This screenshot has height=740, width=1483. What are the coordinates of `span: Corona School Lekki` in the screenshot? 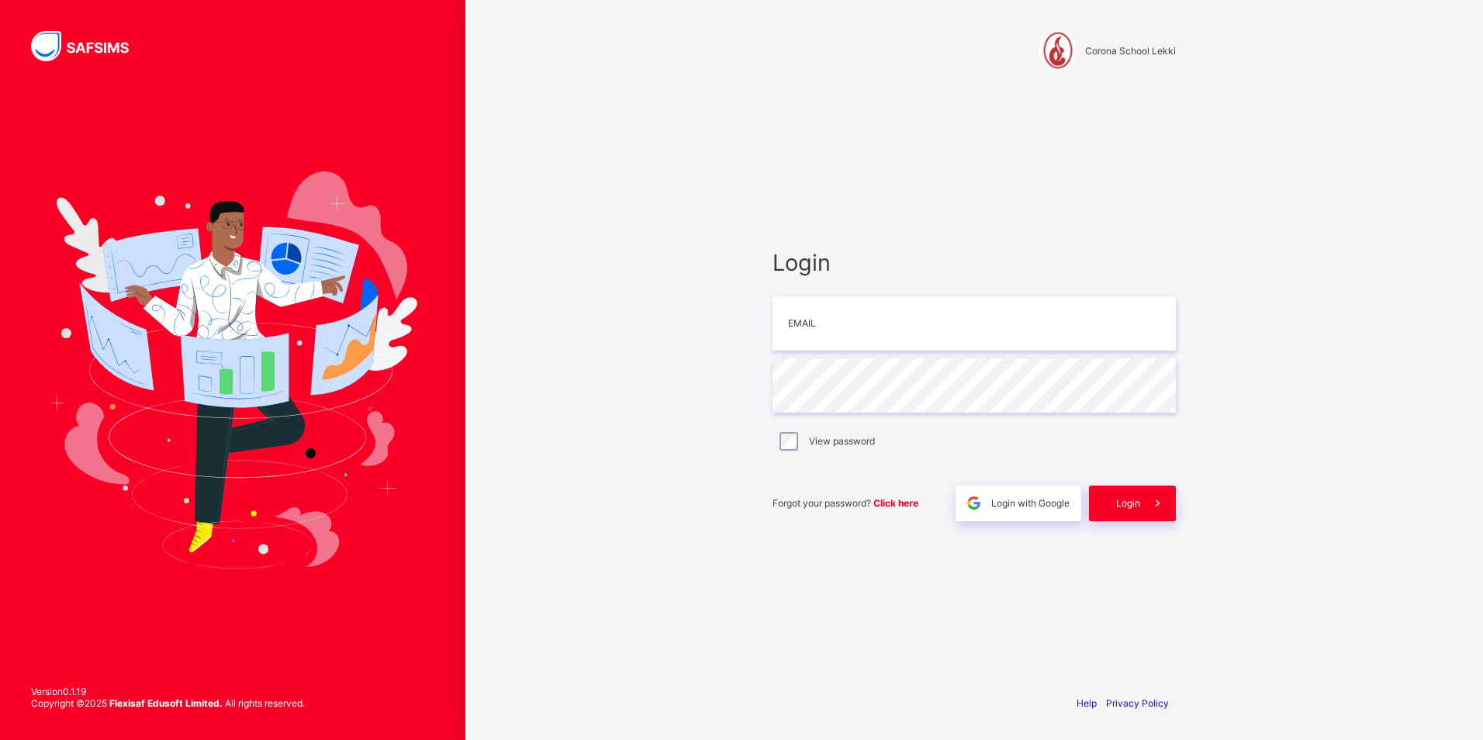 It's located at (1130, 50).